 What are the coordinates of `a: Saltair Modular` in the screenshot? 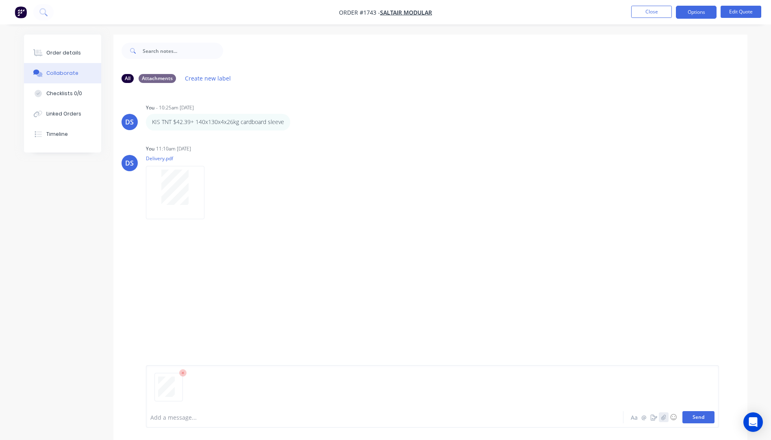 It's located at (406, 12).